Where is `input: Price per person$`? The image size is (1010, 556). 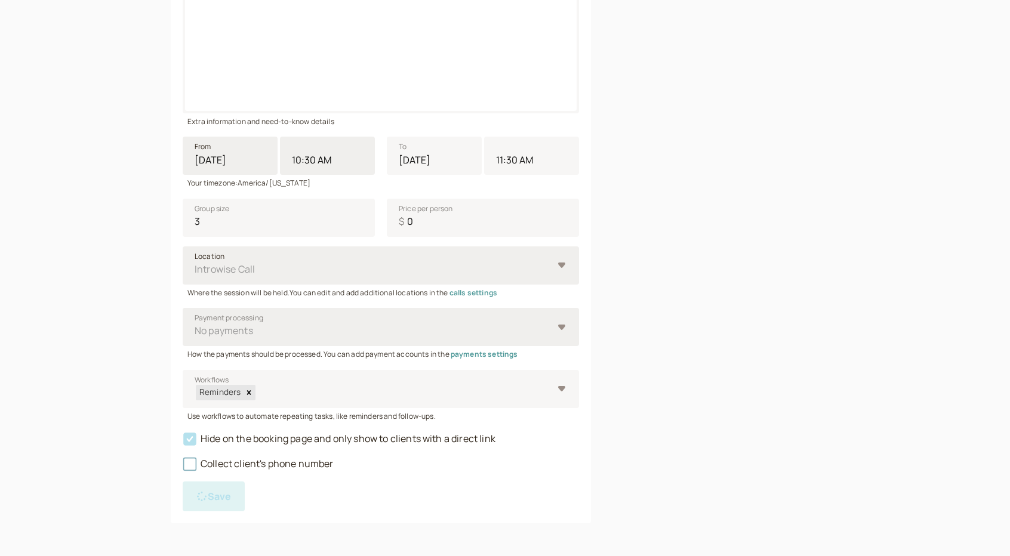 input: Price per person$ is located at coordinates (483, 218).